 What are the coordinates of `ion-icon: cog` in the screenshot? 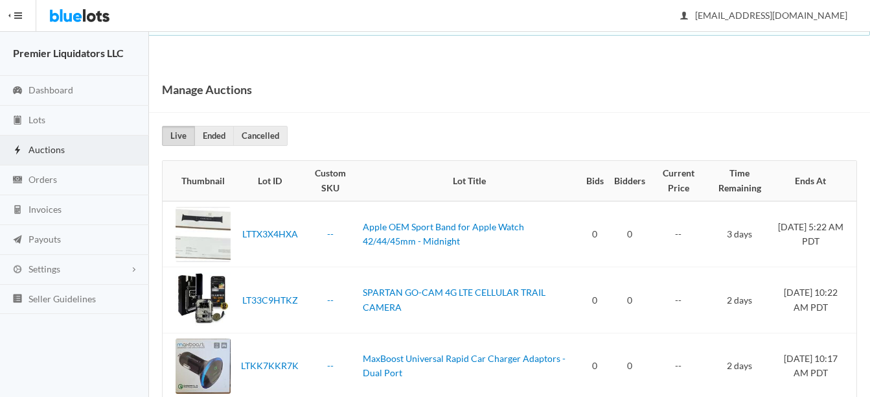 It's located at (17, 270).